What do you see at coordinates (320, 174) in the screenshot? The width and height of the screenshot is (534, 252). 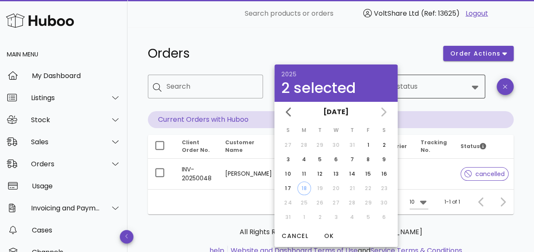 I see `button: 12` at bounding box center [320, 174].